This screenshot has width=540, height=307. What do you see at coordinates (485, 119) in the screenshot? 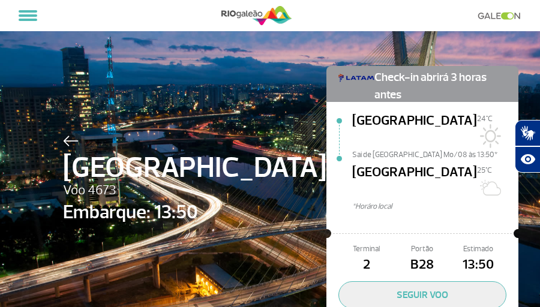
I see `span: 24°C` at bounding box center [485, 119].